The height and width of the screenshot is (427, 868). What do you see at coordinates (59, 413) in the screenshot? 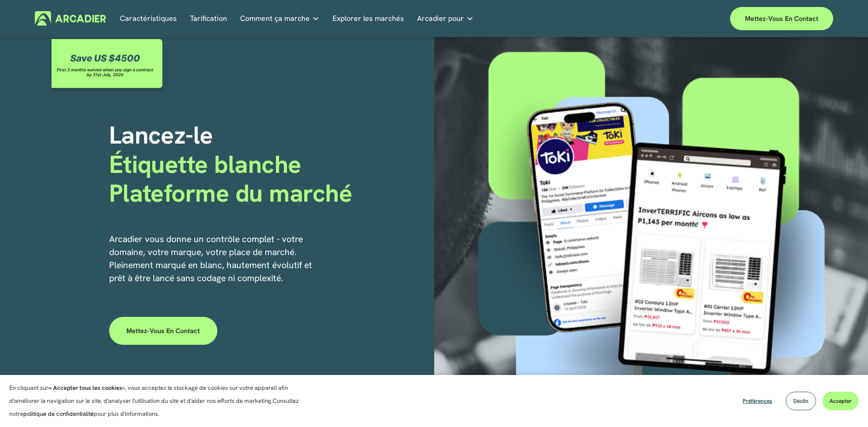
I see `a: politique de confidentialité` at bounding box center [59, 413].